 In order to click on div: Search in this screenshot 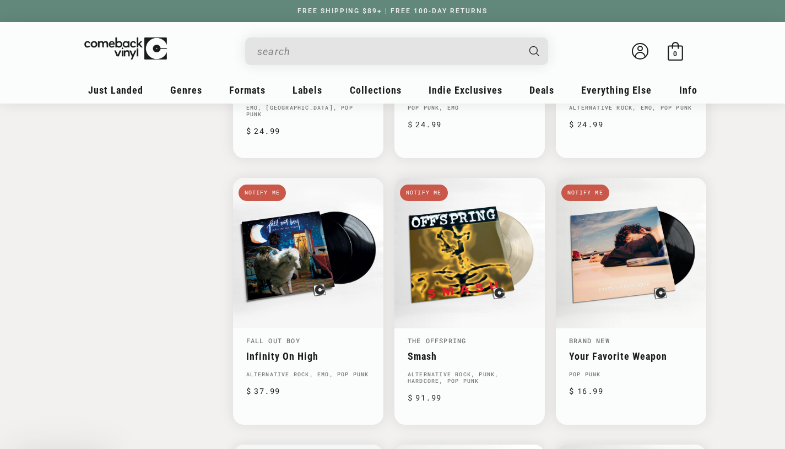, I will do `click(397, 51)`.